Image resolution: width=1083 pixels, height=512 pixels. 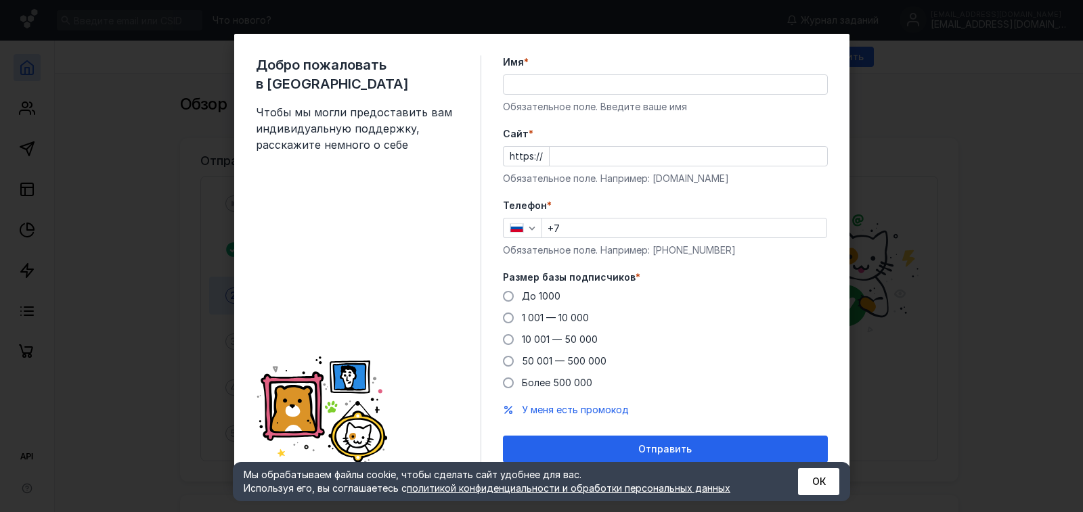 I want to click on span: Телефон, so click(x=524, y=206).